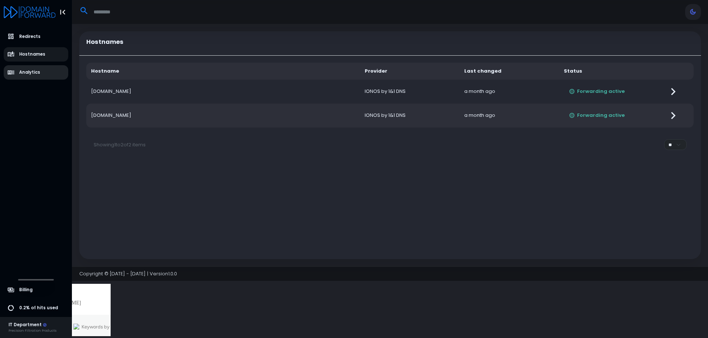  What do you see at coordinates (63, 12) in the screenshot?
I see `button: Toggle Aside` at bounding box center [63, 12].